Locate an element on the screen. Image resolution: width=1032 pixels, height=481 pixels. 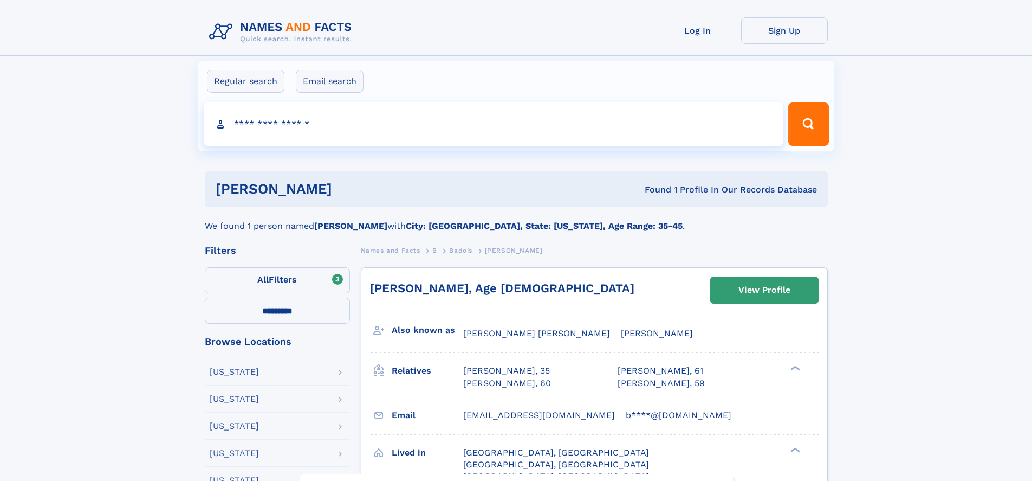
input: search input is located at coordinates (494, 124).